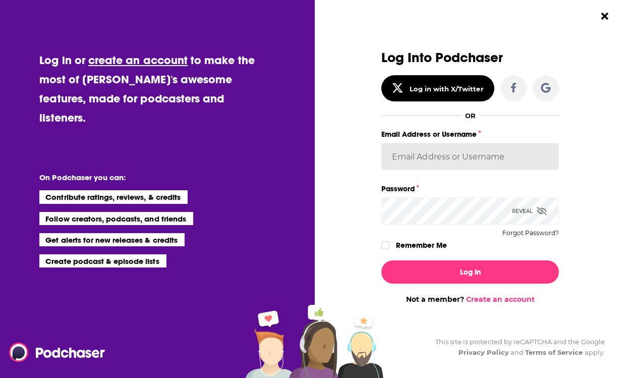 This screenshot has height=378, width=629. What do you see at coordinates (138, 60) in the screenshot?
I see `a: create an account` at bounding box center [138, 60].